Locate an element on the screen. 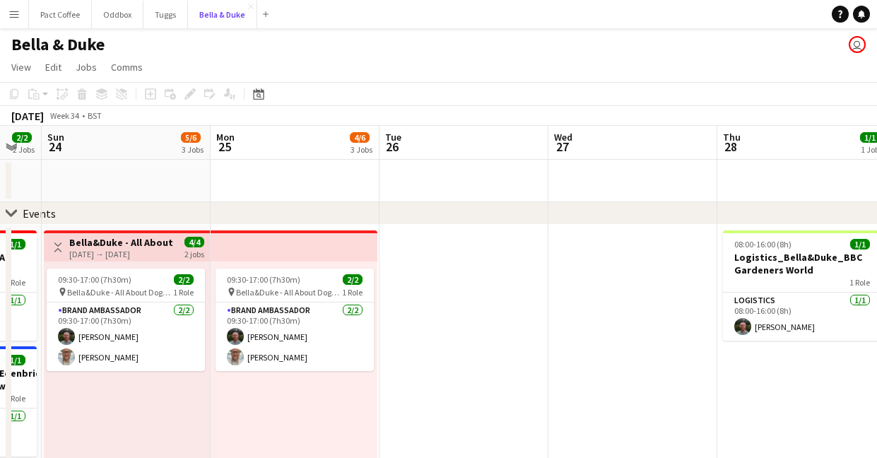 Image resolution: width=877 pixels, height=458 pixels. span: Comms is located at coordinates (126, 67).